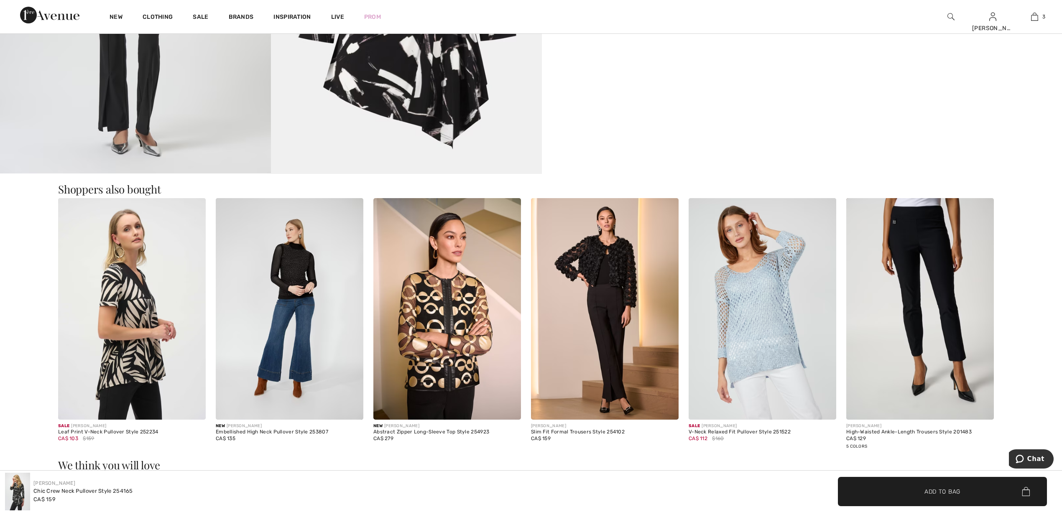 Image resolution: width=1062 pixels, height=512 pixels. I want to click on div: Leaf Print V-Neck Pullover Style 252234, so click(132, 432).